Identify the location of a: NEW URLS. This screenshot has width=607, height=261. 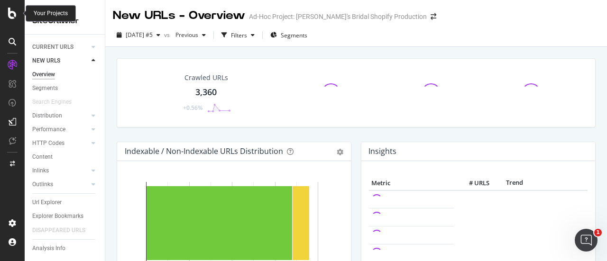
(60, 61).